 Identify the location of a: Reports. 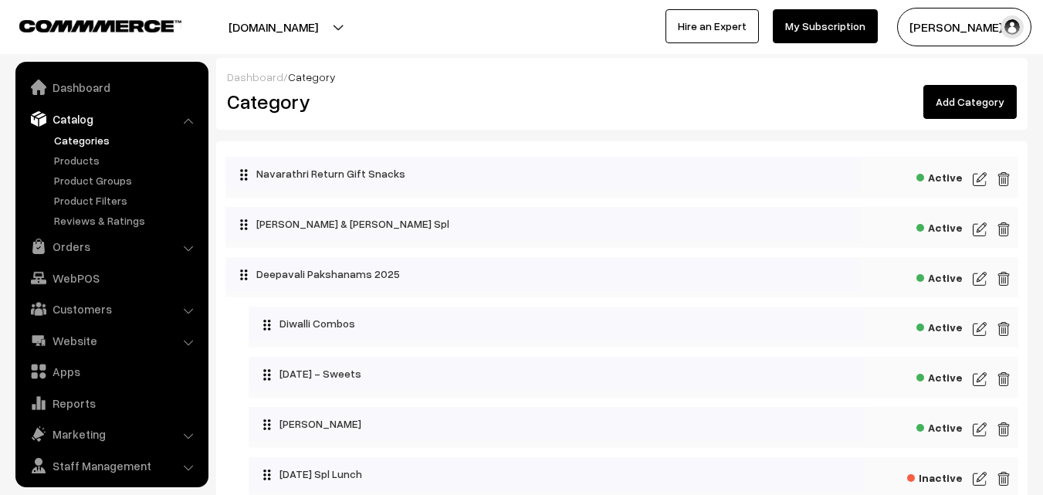
(111, 403).